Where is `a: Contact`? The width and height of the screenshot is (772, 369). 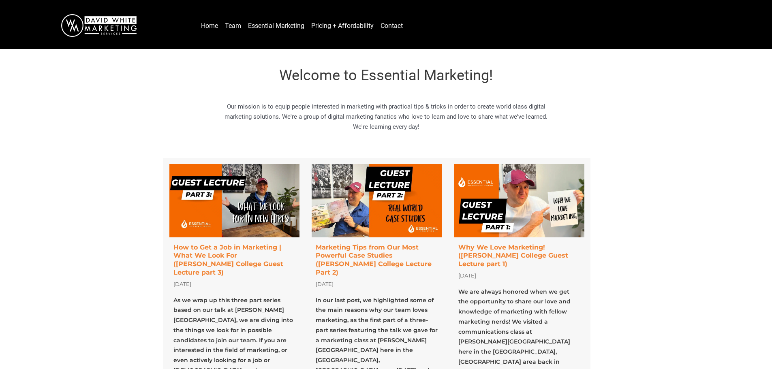
a: Contact is located at coordinates (392, 26).